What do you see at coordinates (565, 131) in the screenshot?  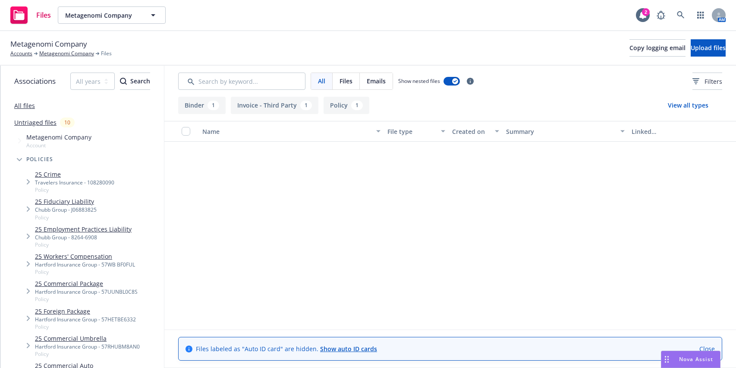 I see `button: Summary` at bounding box center [565, 131].